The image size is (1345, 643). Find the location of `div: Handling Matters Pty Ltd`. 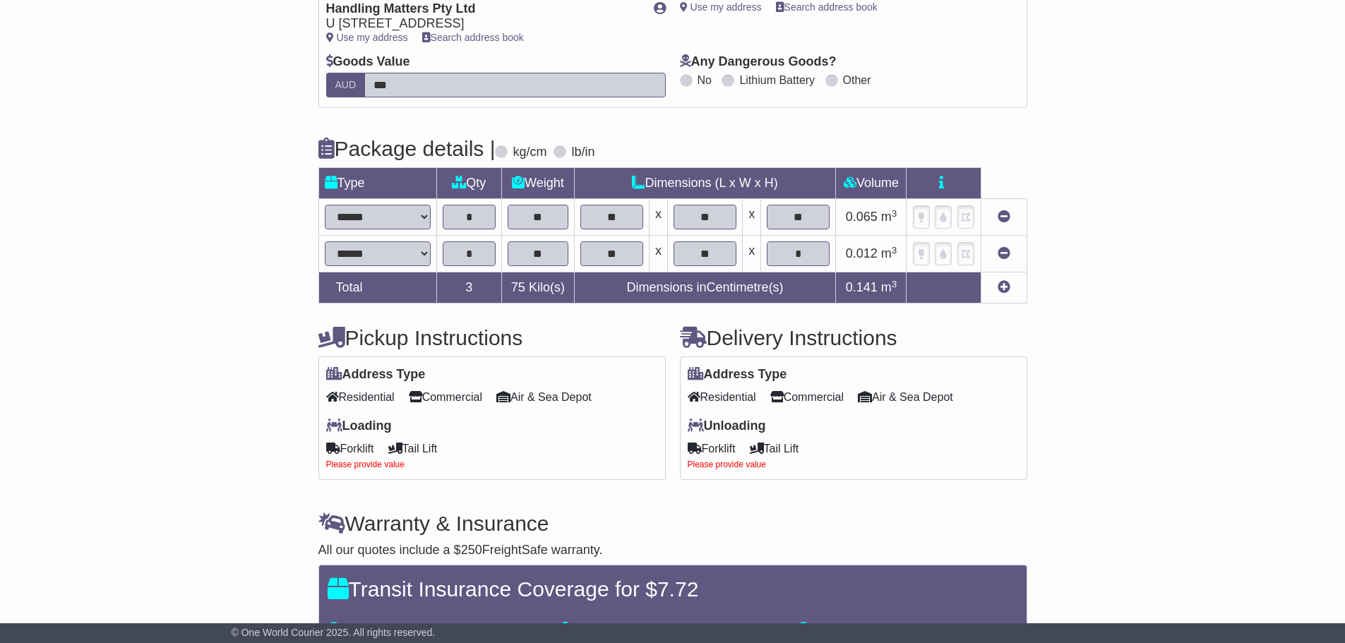

div: Handling Matters Pty Ltd is located at coordinates (483, 9).